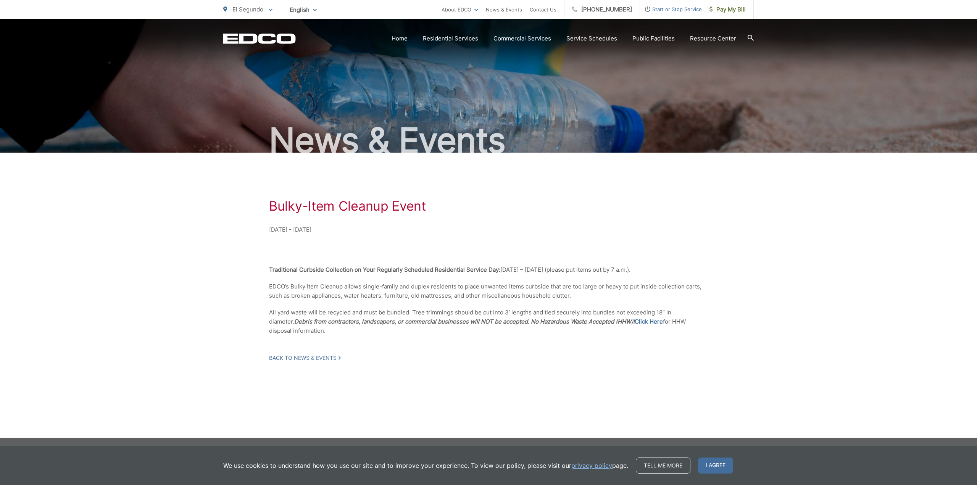 The height and width of the screenshot is (485, 977). What do you see at coordinates (727, 10) in the screenshot?
I see `span: Pay My Bill` at bounding box center [727, 10].